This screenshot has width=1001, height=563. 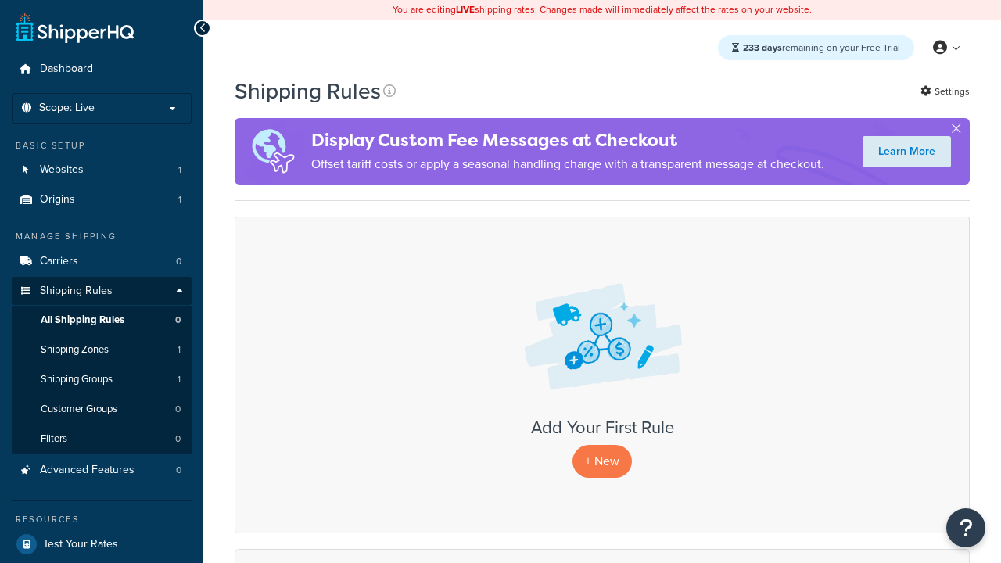 What do you see at coordinates (102, 199) in the screenshot?
I see `li: Origins` at bounding box center [102, 199].